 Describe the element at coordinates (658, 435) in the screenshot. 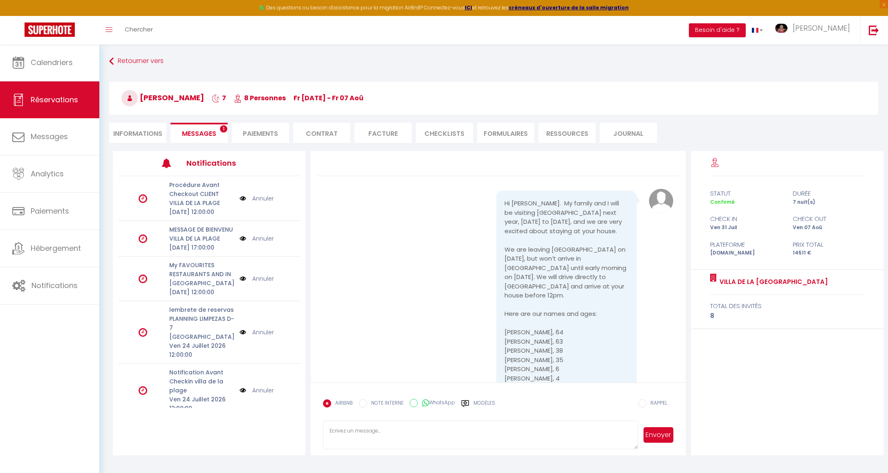

I see `button: Envoyer` at that location.